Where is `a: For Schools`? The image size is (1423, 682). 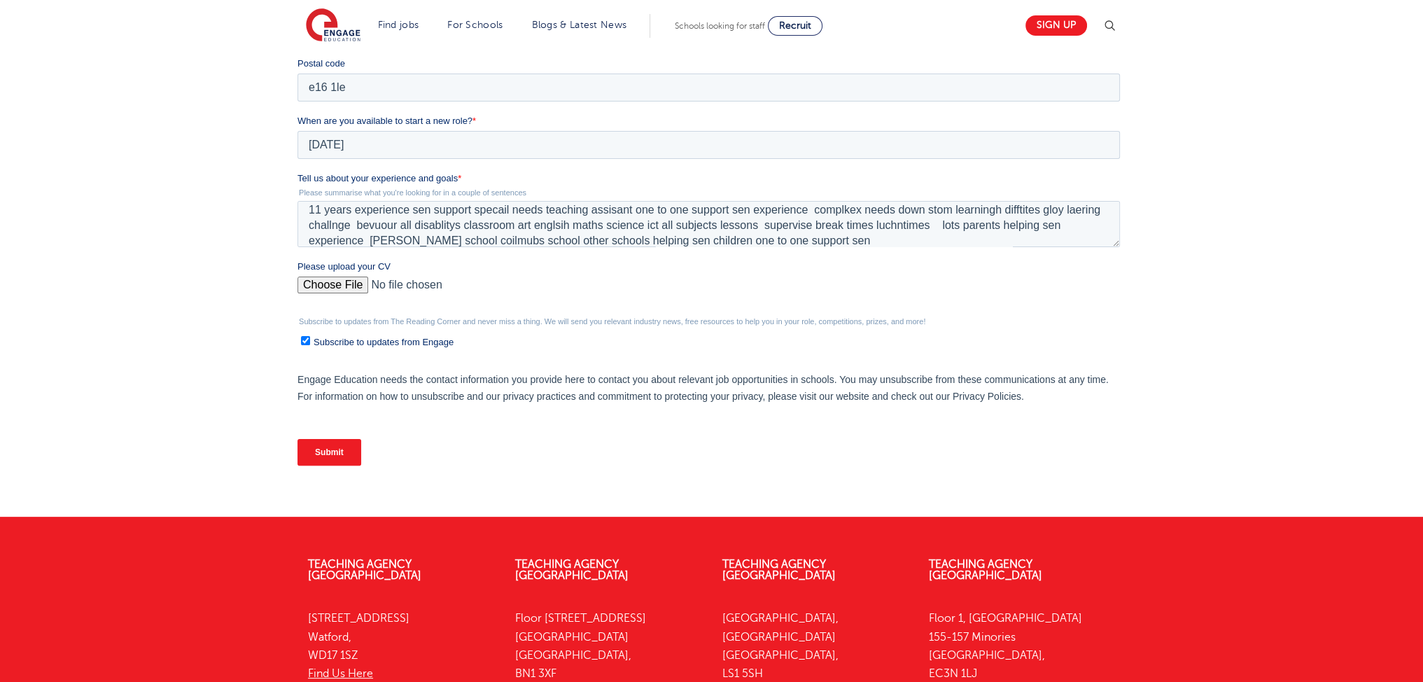
a: For Schools is located at coordinates (475, 25).